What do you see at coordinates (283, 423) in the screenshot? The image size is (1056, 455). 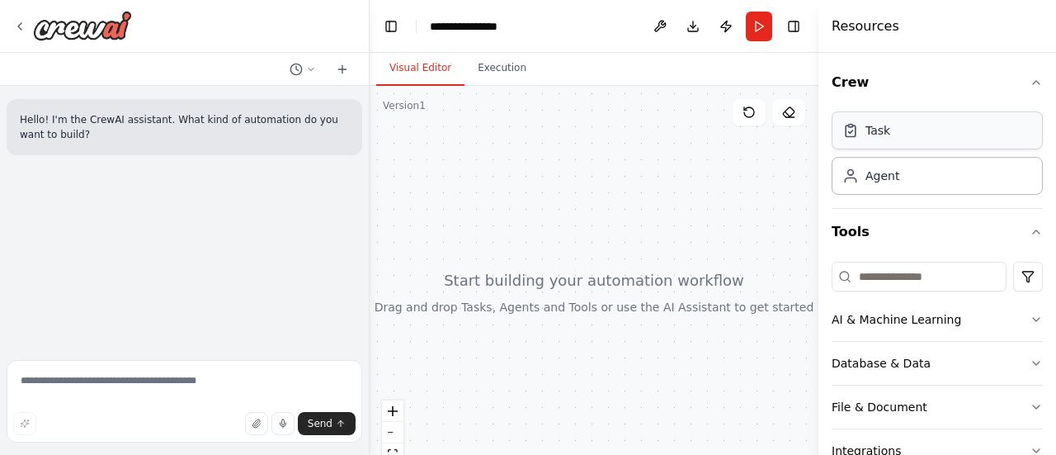 I see `button: Click to speak your automation idea` at bounding box center [283, 423].